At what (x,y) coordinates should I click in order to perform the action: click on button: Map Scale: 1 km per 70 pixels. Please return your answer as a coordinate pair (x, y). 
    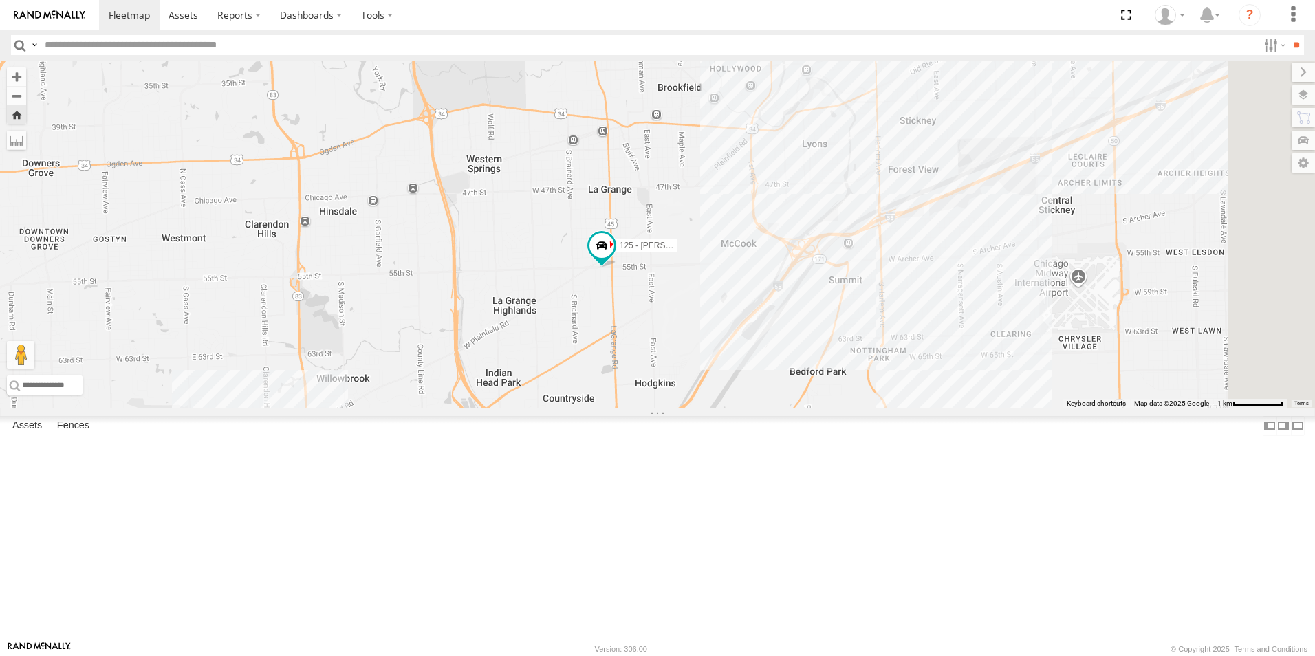
    Looking at the image, I should click on (1250, 404).